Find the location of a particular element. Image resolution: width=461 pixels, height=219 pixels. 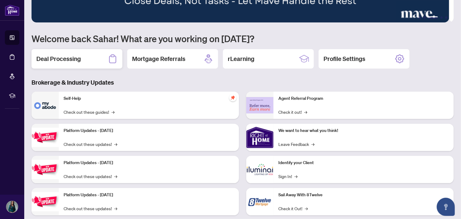

img: Platform Updates - July 21, 2025 is located at coordinates (45, 137).